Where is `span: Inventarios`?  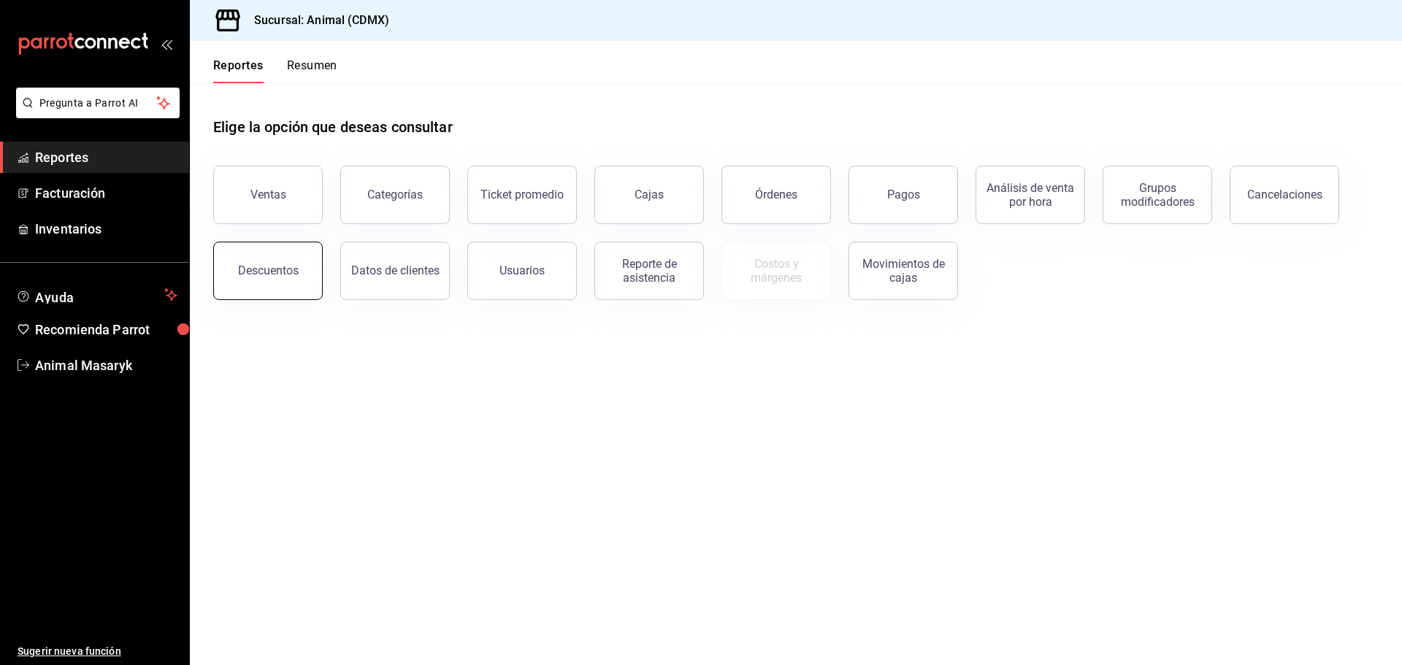
span: Inventarios is located at coordinates (106, 229).